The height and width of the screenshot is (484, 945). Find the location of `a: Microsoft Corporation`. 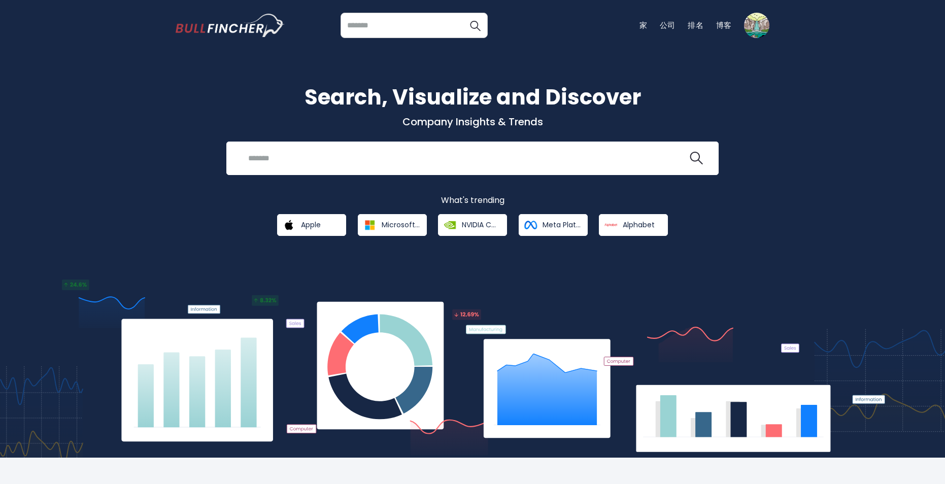

a: Microsoft Corporation is located at coordinates (392, 225).